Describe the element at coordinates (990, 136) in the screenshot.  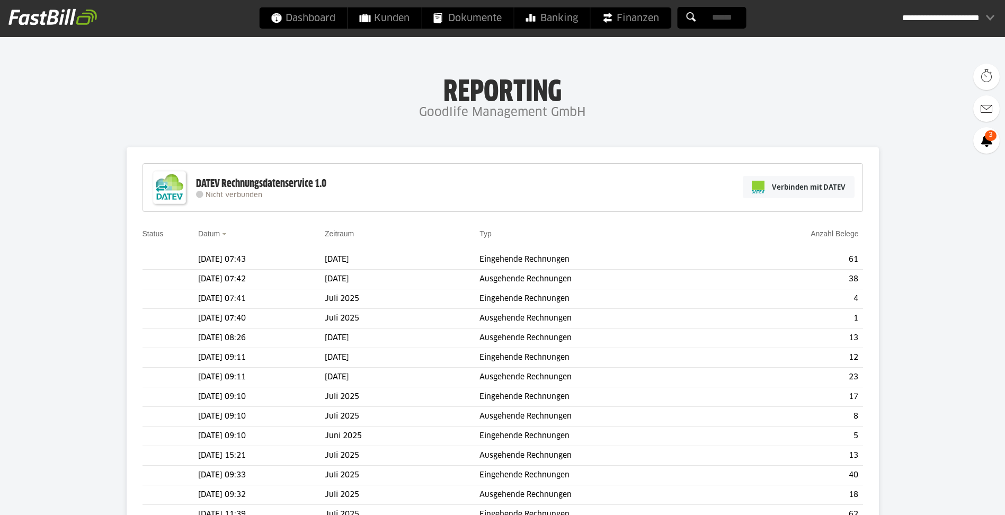
I see `span: 3` at that location.